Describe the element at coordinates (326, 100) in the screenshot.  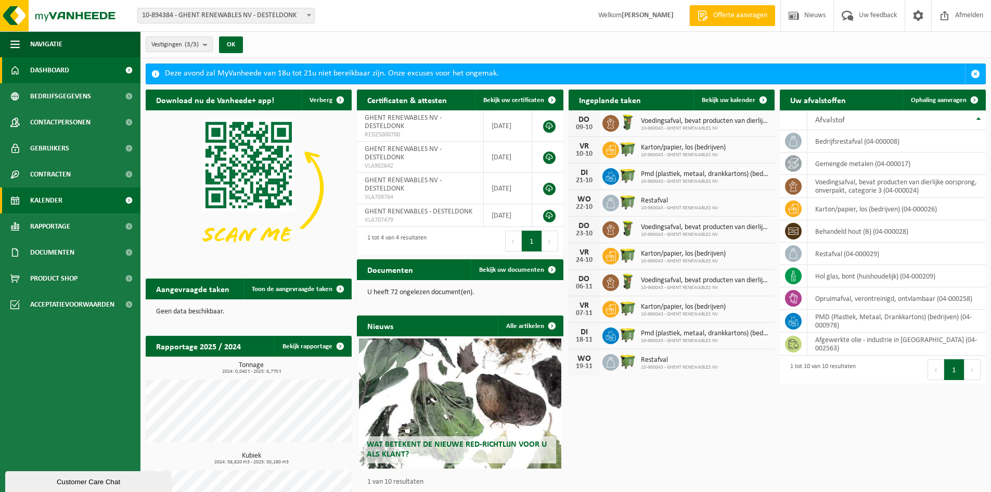
I see `button: Verberg` at that location.